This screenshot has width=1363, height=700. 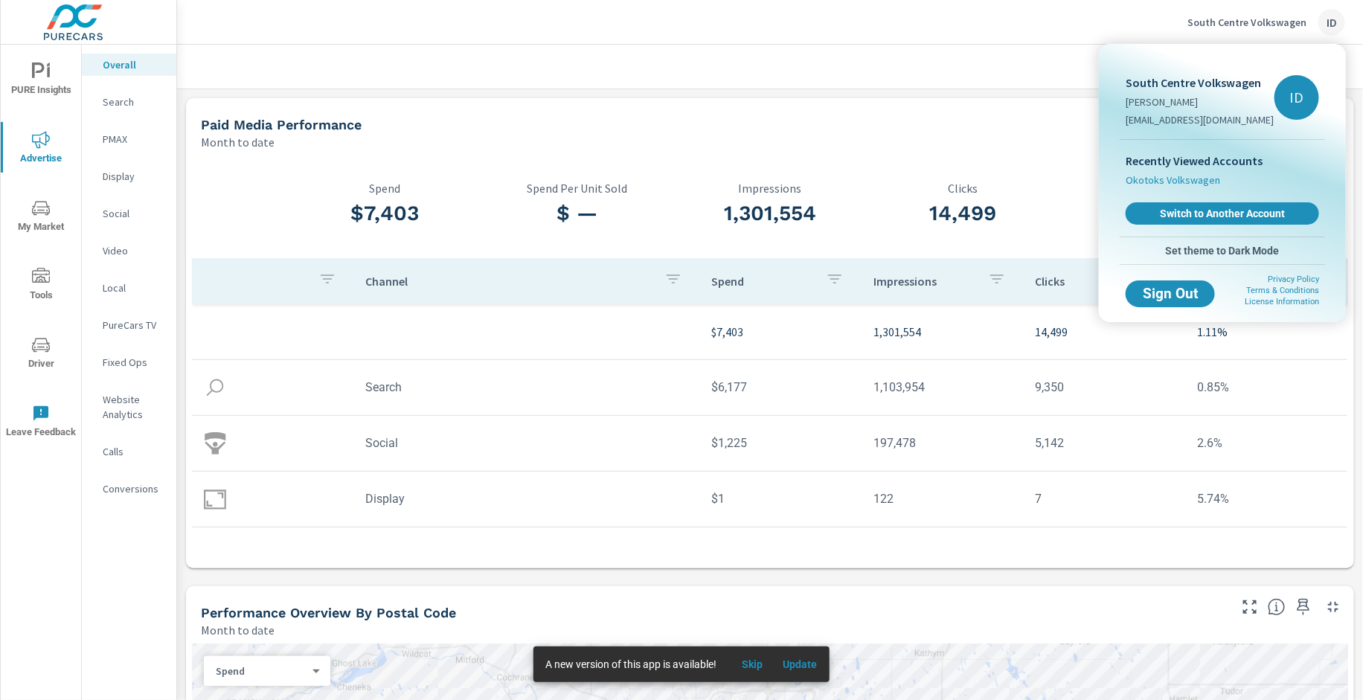 What do you see at coordinates (1282, 301) in the screenshot?
I see `a: License Information` at bounding box center [1282, 301].